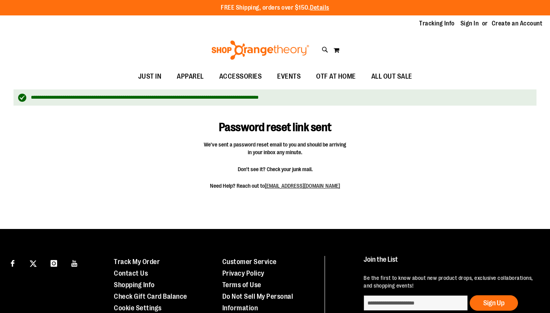 The height and width of the screenshot is (313, 550). What do you see at coordinates (493, 303) in the screenshot?
I see `button: Sign Up` at bounding box center [493, 303].